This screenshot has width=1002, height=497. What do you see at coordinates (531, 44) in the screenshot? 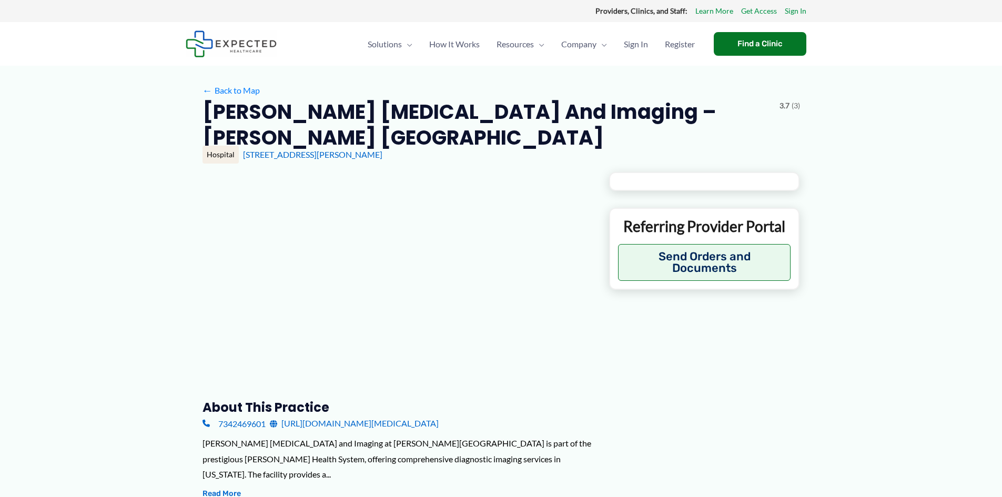
I see `nav: Primary Site Navigation` at bounding box center [531, 44].